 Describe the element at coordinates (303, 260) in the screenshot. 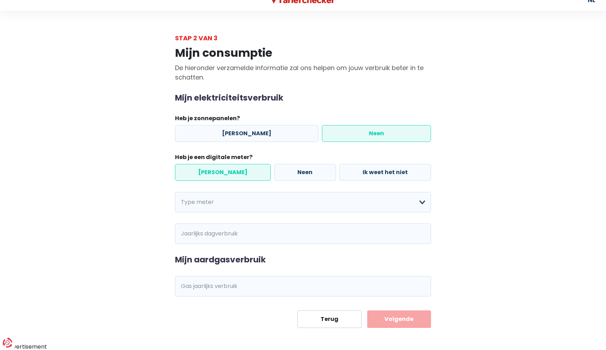

I see `h2: Mijn aardgasverbruik` at that location.